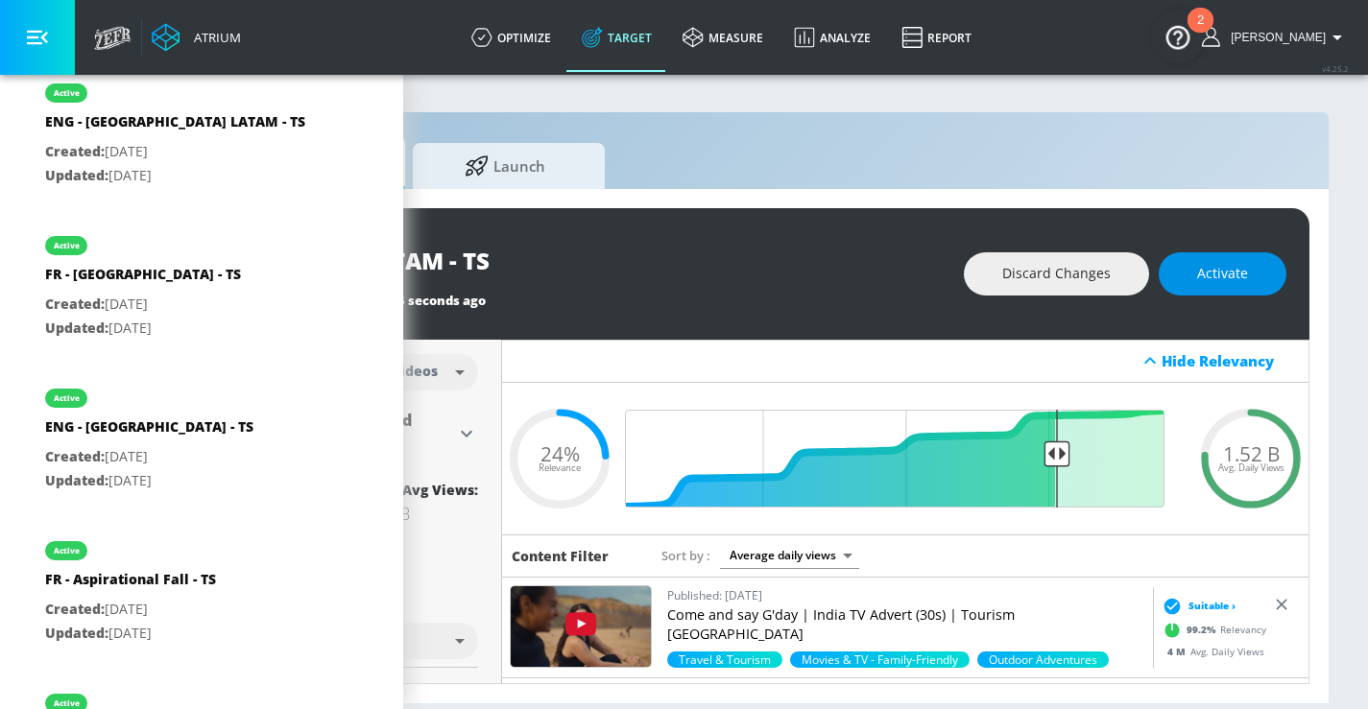  What do you see at coordinates (832, 37) in the screenshot?
I see `a: Analyze` at bounding box center [832, 37].